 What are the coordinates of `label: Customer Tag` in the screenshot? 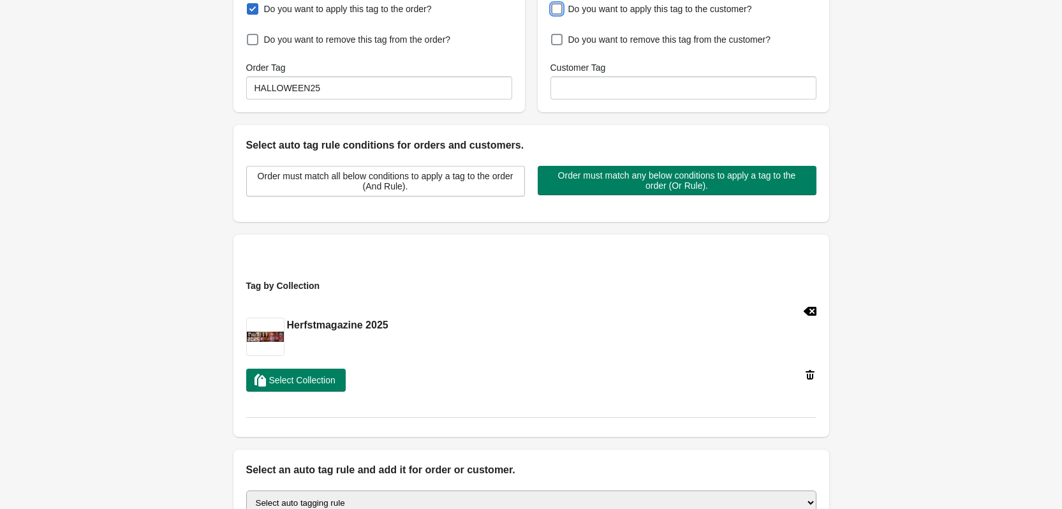 It's located at (578, 68).